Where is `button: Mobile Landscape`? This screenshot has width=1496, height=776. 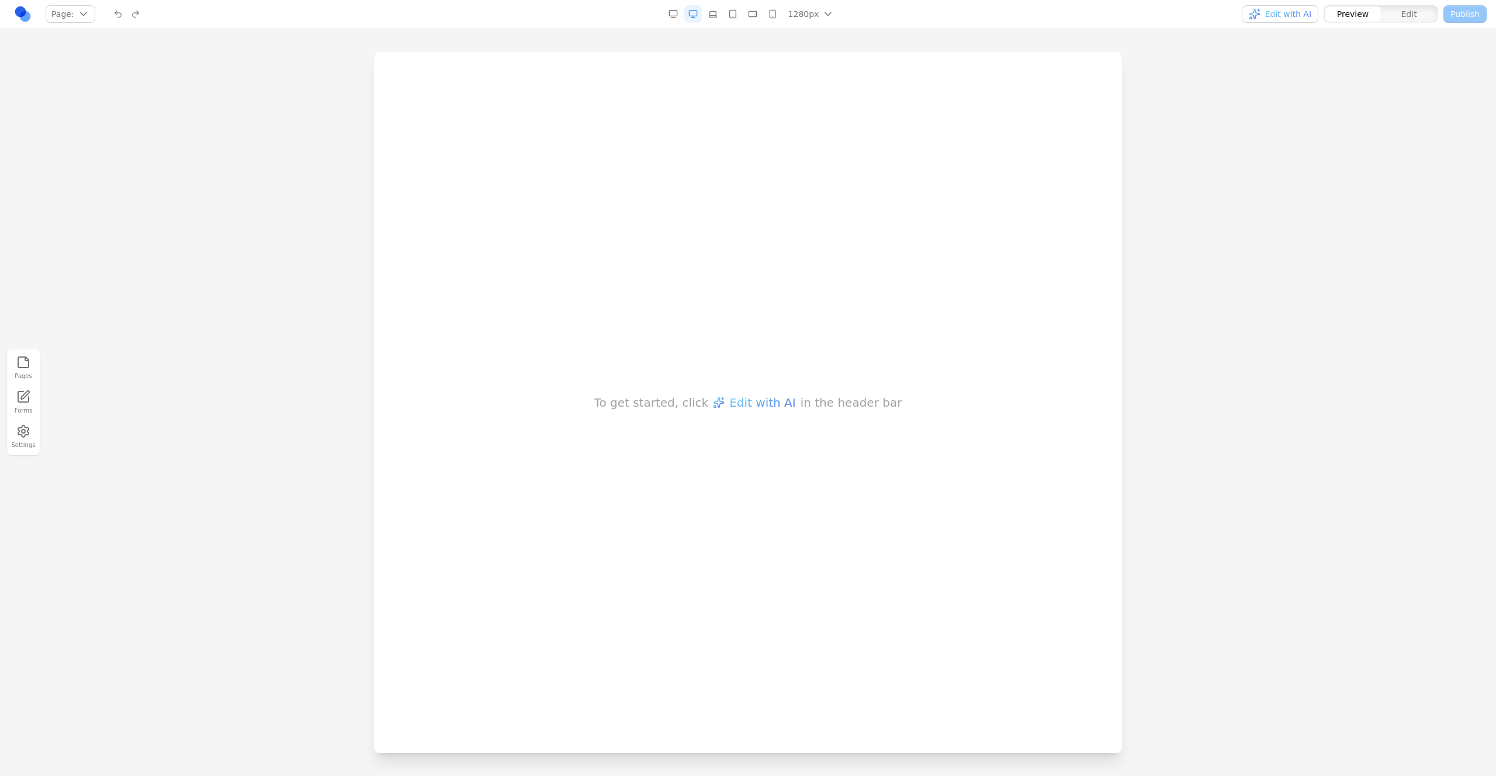 button: Mobile Landscape is located at coordinates (753, 14).